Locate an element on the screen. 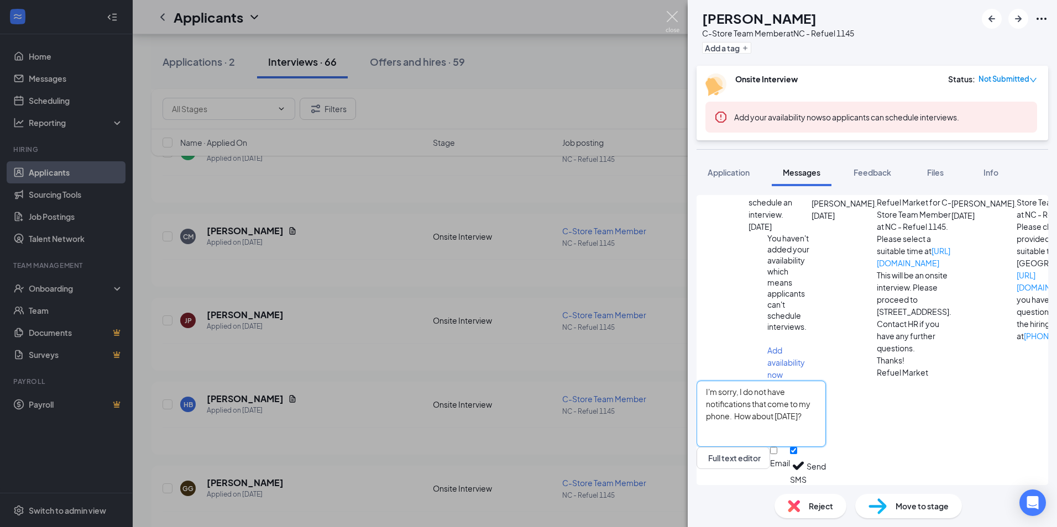  p: Refuel Market is located at coordinates (914, 373).